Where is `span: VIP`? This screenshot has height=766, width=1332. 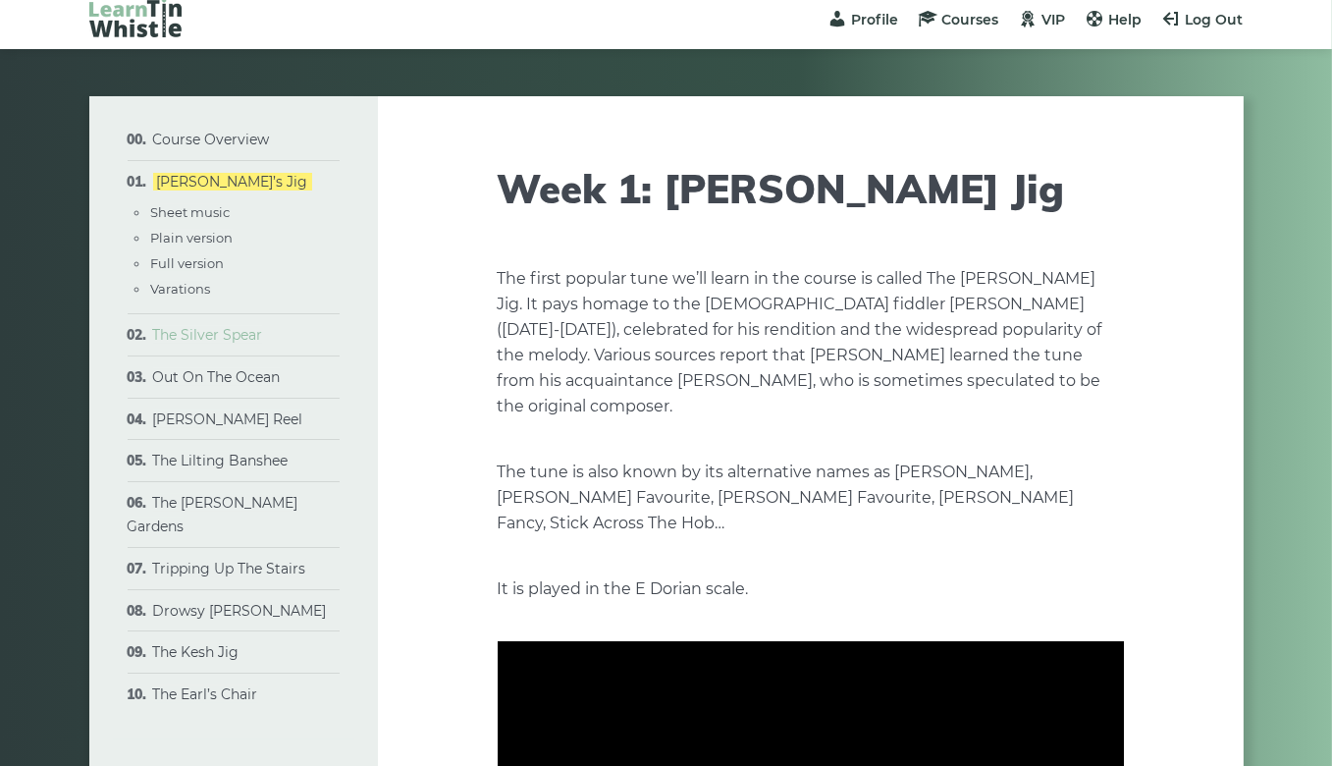 span: VIP is located at coordinates (1054, 20).